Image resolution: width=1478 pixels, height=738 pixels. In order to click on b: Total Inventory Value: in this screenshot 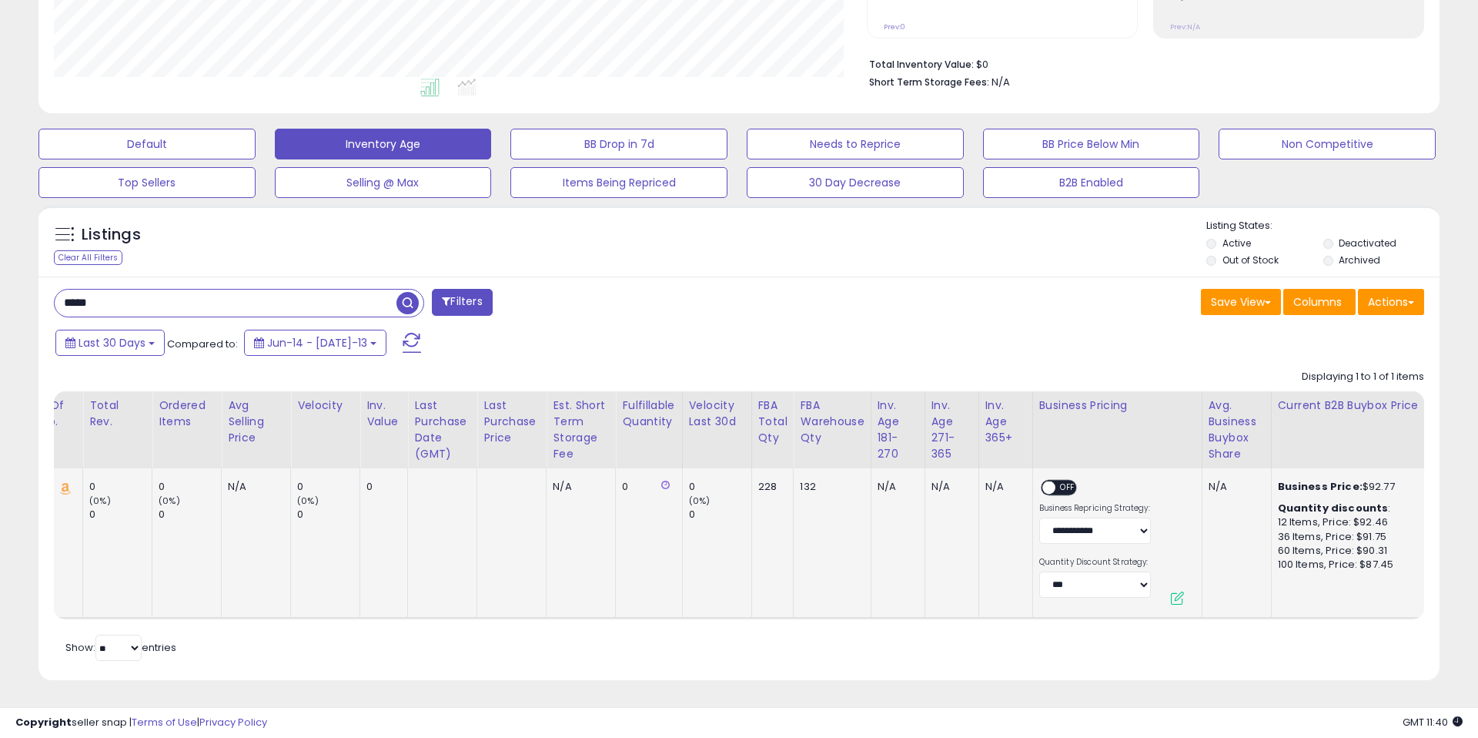, I will do `click(922, 64)`.